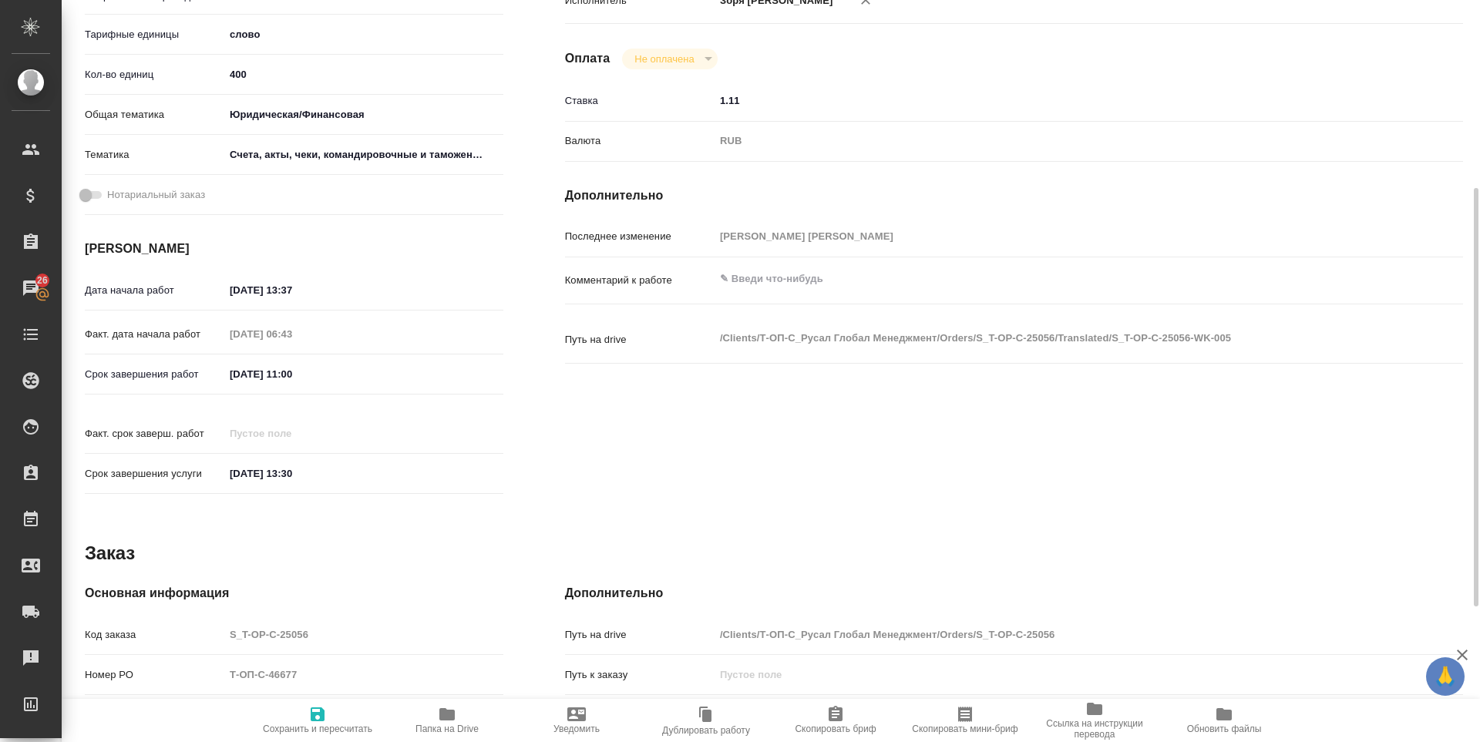 Image resolution: width=1480 pixels, height=742 pixels. I want to click on p: Последнее изменение, so click(640, 237).